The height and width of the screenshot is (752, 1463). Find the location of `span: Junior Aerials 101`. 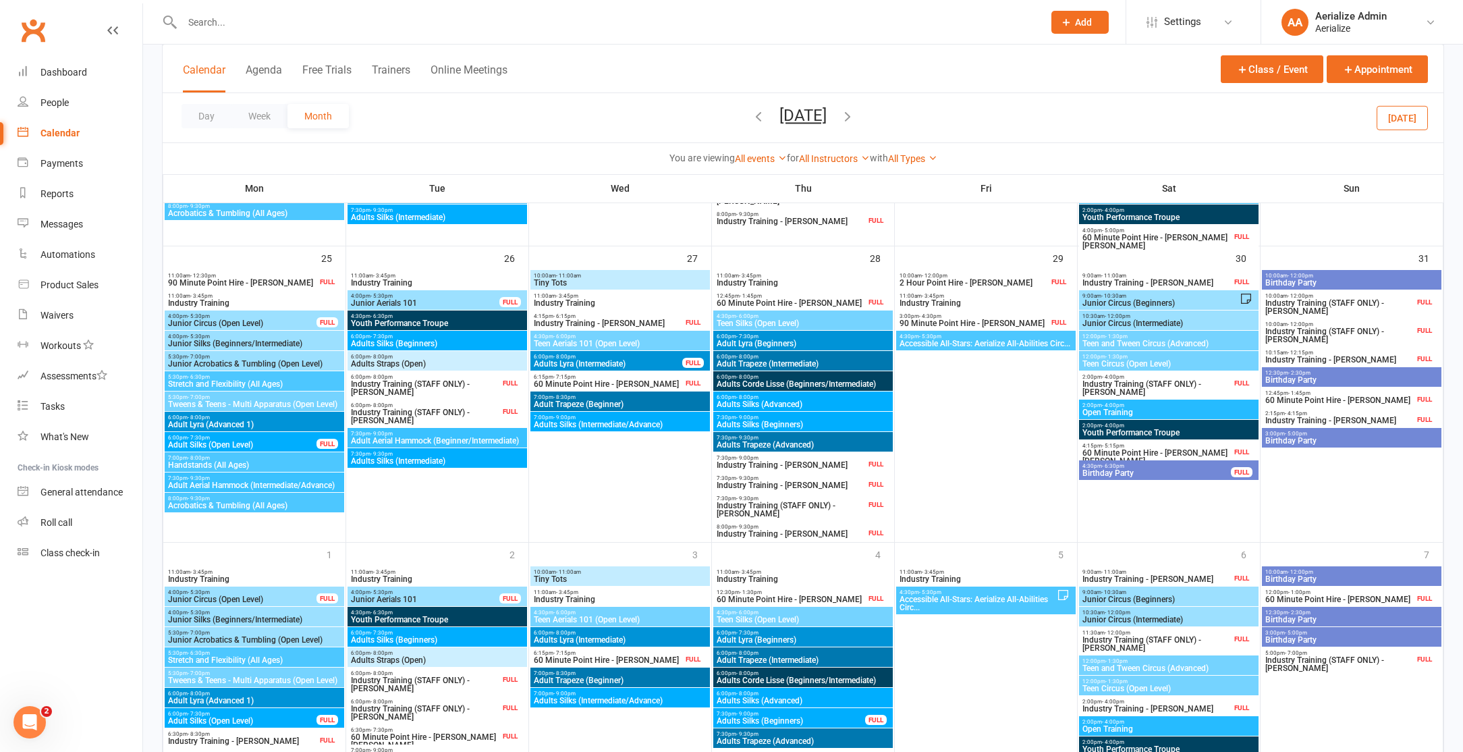

span: Junior Aerials 101 is located at coordinates (425, 303).